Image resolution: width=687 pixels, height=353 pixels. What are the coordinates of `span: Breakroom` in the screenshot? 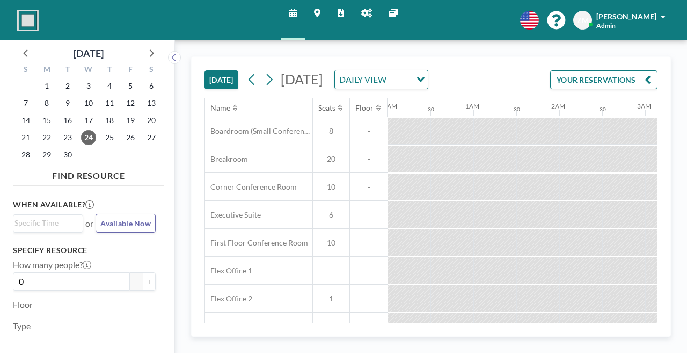 It's located at (226, 159).